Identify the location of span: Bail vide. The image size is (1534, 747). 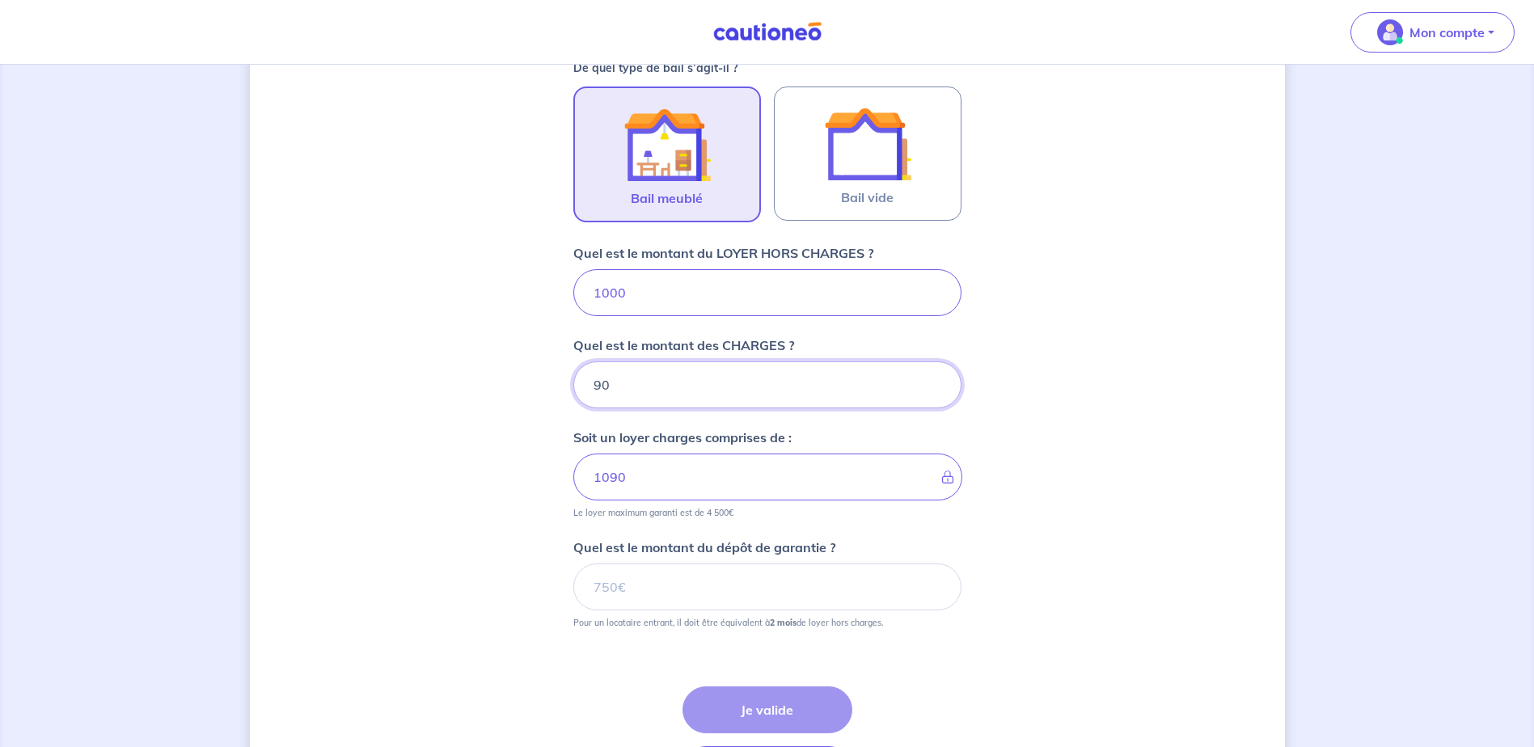
(867, 197).